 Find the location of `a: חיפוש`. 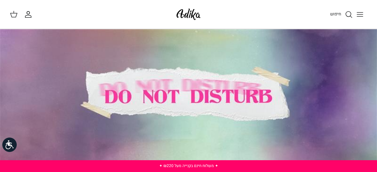

a: חיפוש is located at coordinates (342, 14).